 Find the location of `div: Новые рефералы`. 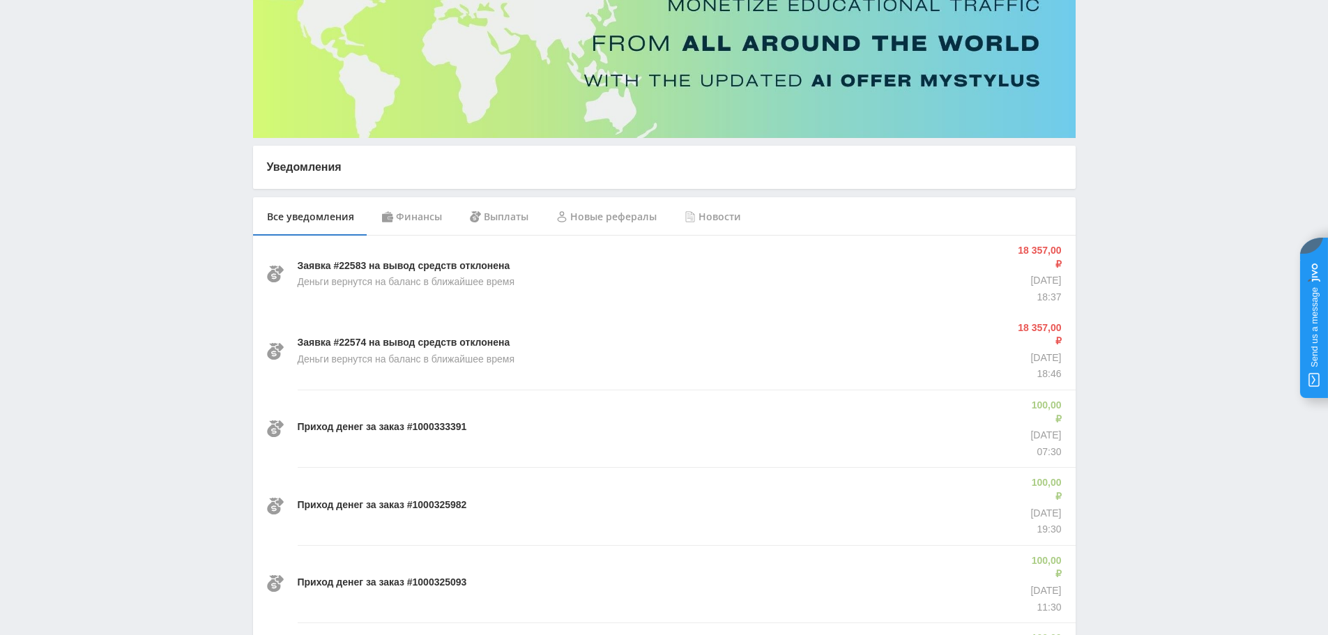

div: Новые рефералы is located at coordinates (607, 217).